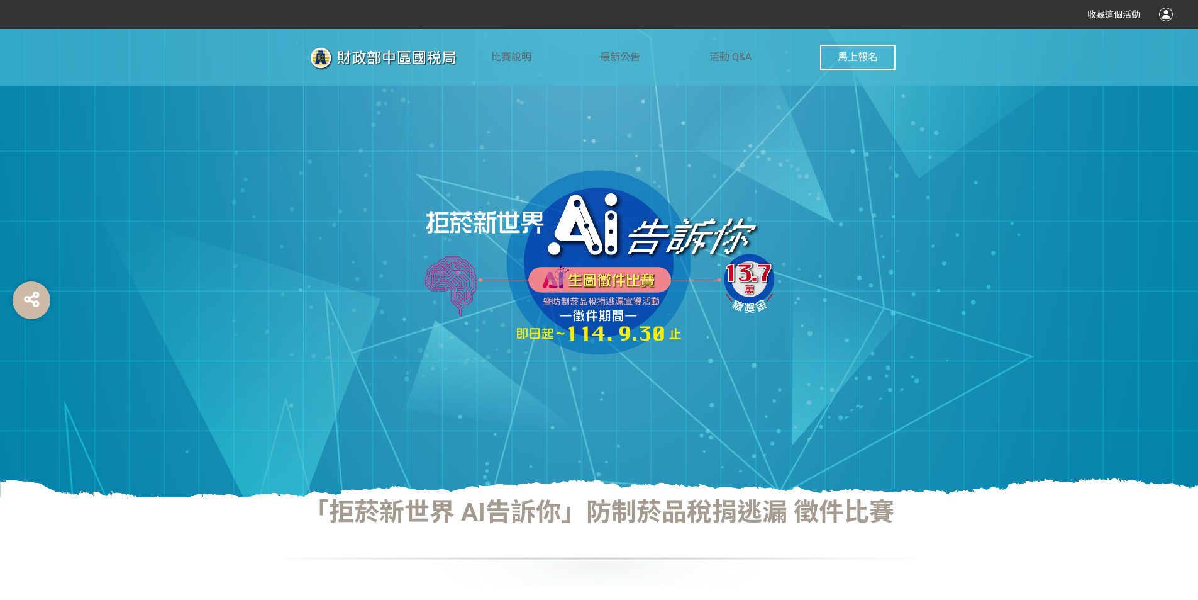 The width and height of the screenshot is (1198, 600). I want to click on a: 比賽說明, so click(511, 57).